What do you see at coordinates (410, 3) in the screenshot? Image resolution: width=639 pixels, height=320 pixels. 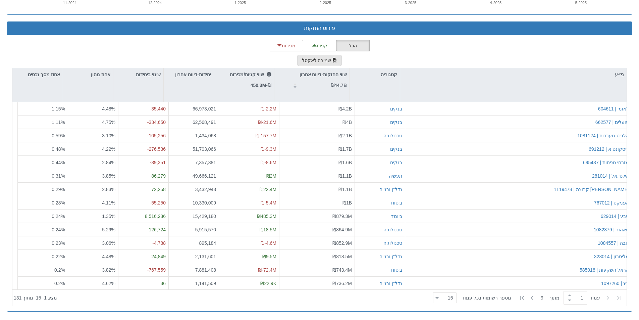 I see `text: 3-2025` at bounding box center [410, 3].